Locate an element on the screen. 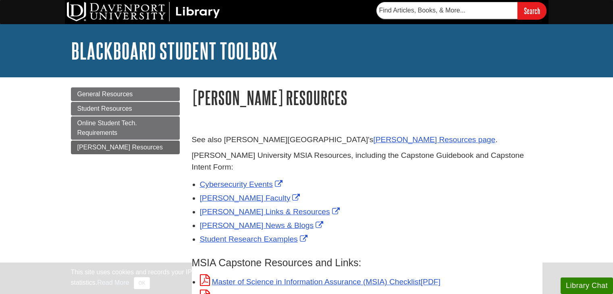 The image size is (613, 294). span: Online Student Tech. Requirements is located at coordinates (107, 128).